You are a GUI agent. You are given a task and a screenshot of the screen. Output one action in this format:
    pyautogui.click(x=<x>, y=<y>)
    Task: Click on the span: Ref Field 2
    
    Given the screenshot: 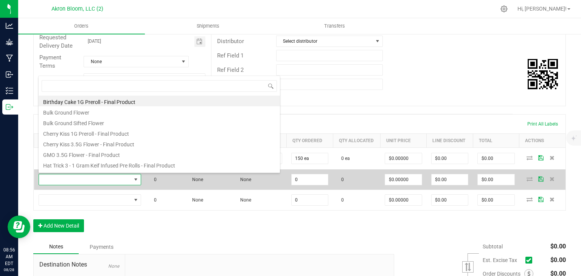 What is the action you would take?
    pyautogui.click(x=230, y=70)
    